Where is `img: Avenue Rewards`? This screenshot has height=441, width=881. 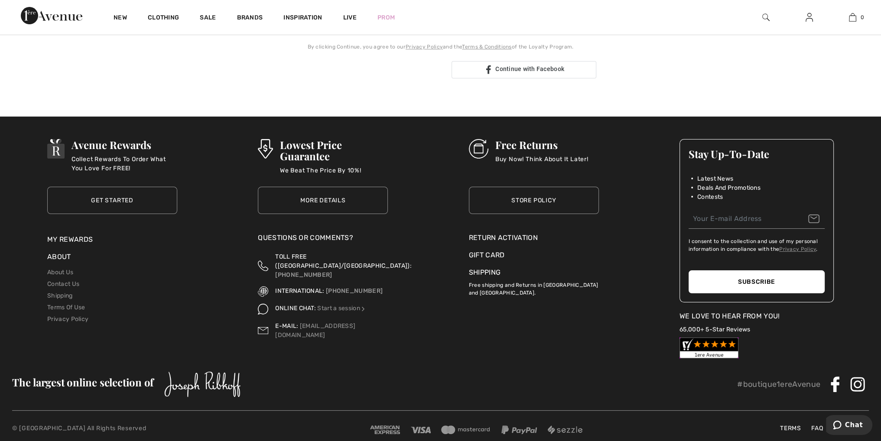
img: Avenue Rewards is located at coordinates (56, 149).